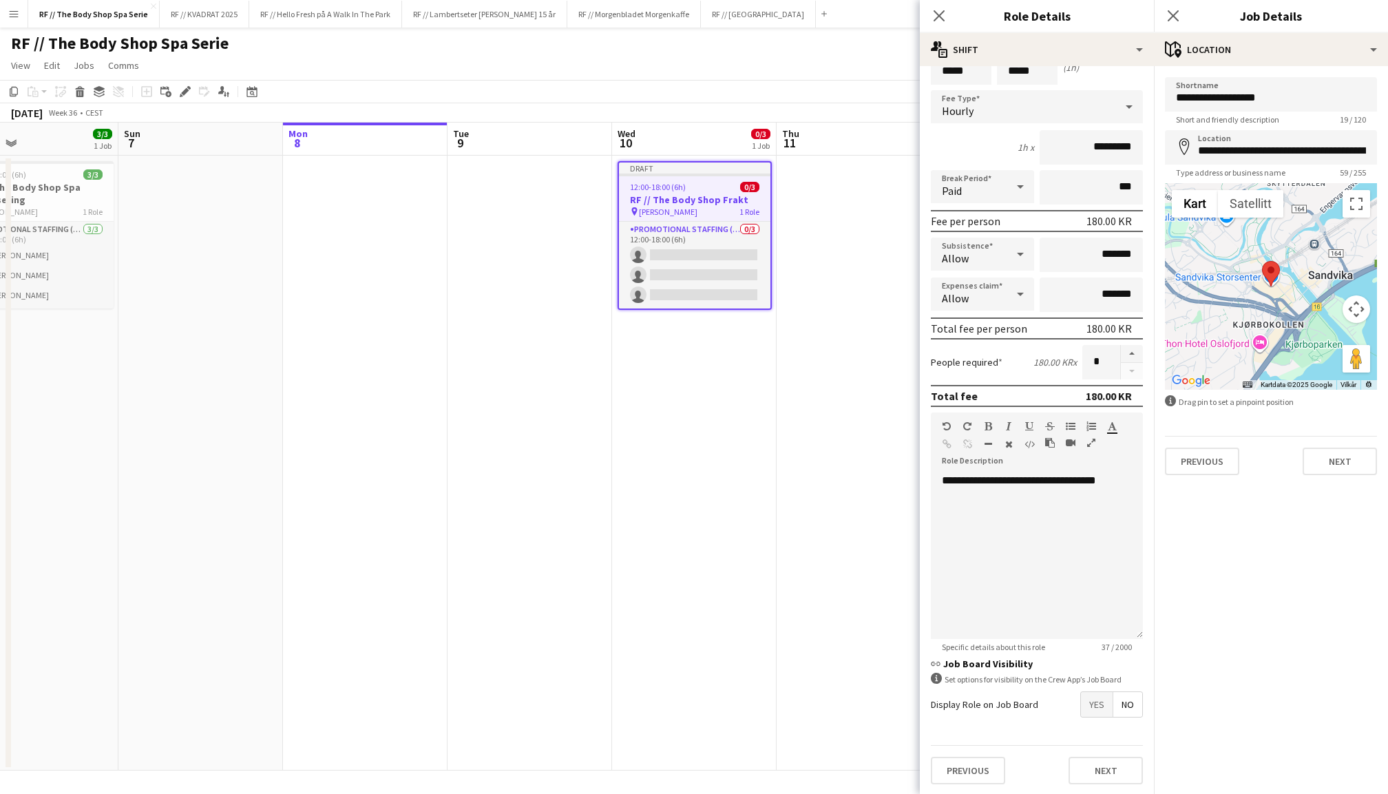 The height and width of the screenshot is (794, 1388). Describe the element at coordinates (52, 65) in the screenshot. I see `span: Edit` at that location.